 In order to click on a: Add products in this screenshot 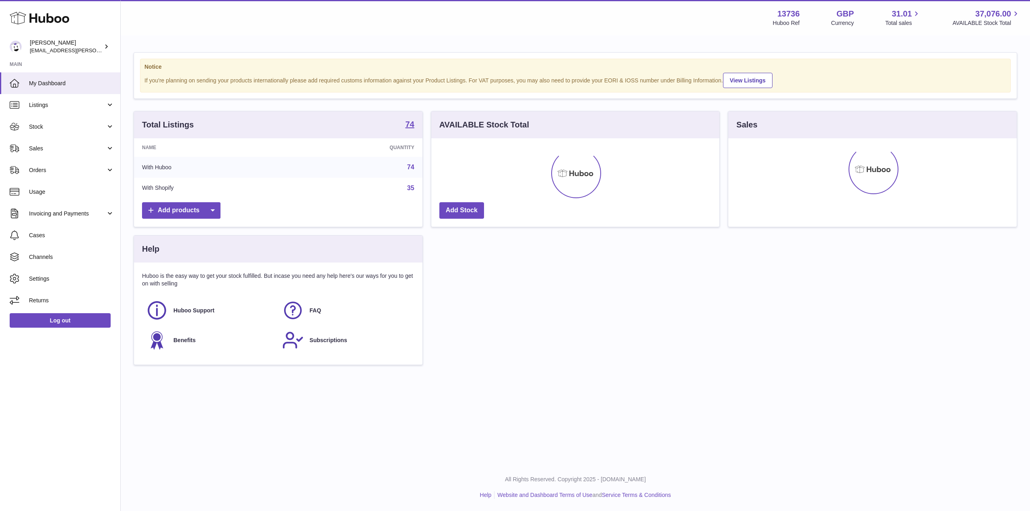, I will do `click(181, 210)`.